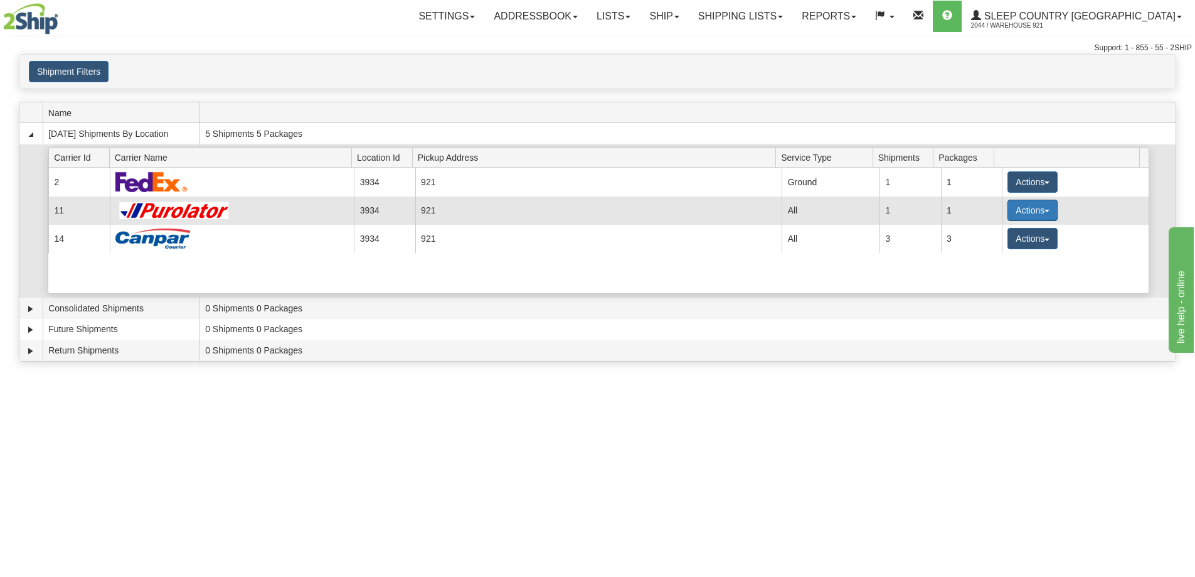 Image resolution: width=1195 pixels, height=577 pixels. I want to click on span: 2044 / Warehouse 921, so click(1019, 26).